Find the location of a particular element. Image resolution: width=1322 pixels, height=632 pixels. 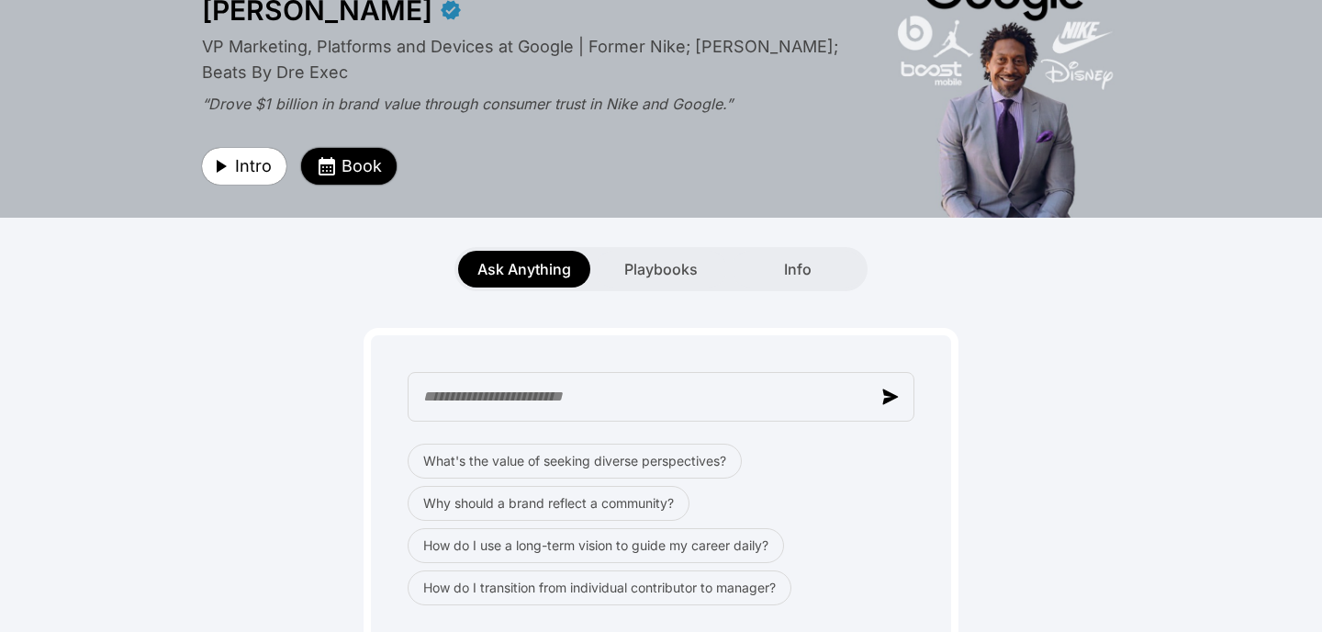

button: Why should a brand reflect a community? is located at coordinates (548, 503).